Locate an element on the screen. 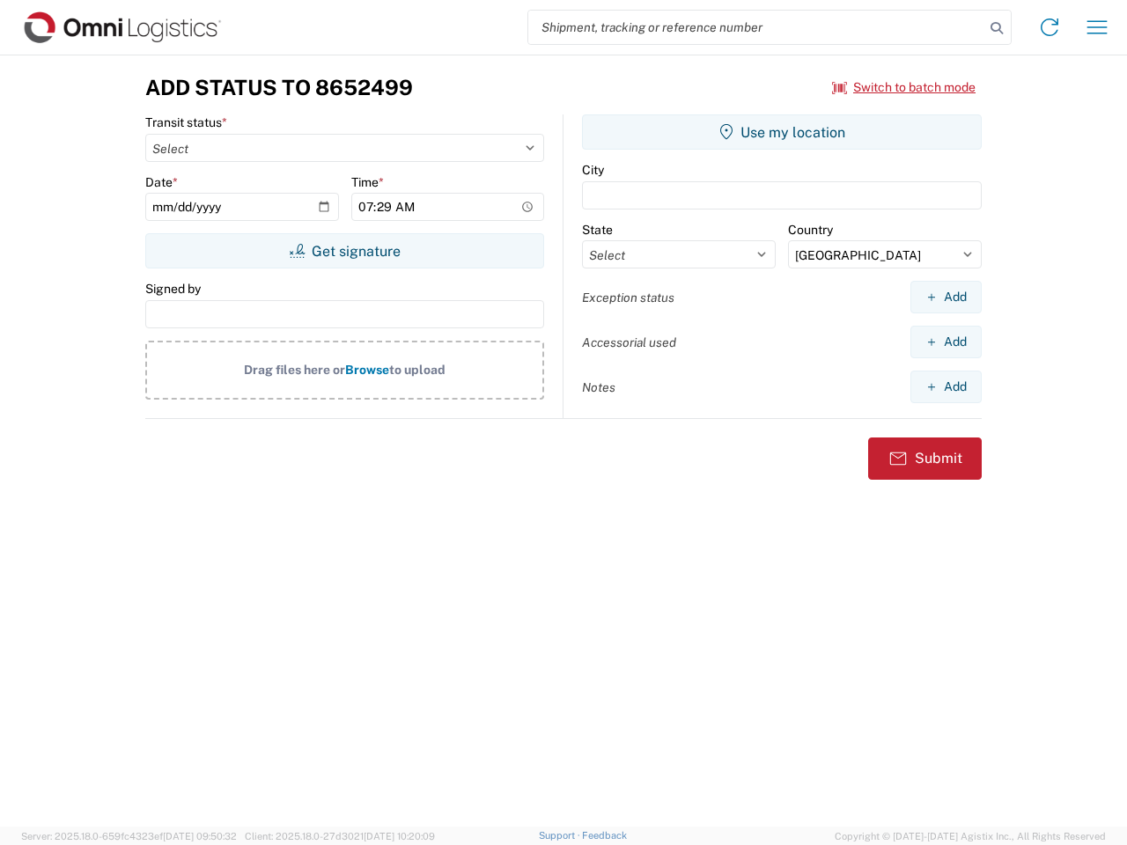 This screenshot has height=845, width=1127. span: Drag files here or is located at coordinates (294, 370).